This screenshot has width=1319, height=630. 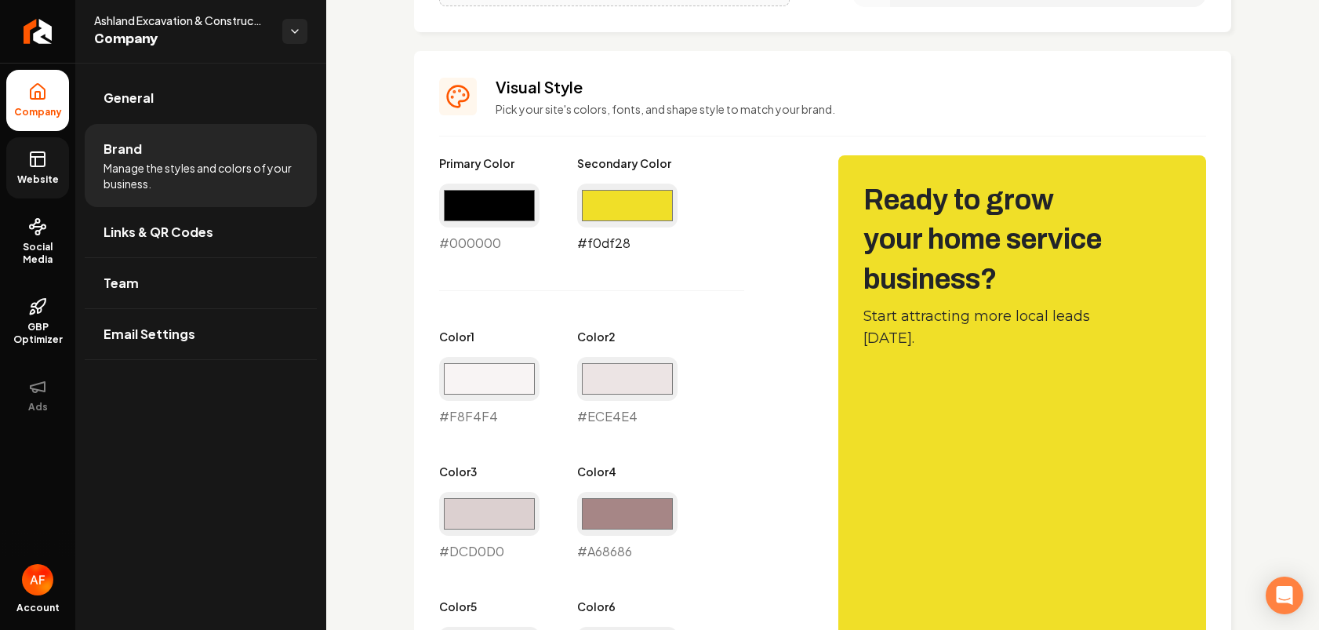 I want to click on h3: Visual Style, so click(x=851, y=87).